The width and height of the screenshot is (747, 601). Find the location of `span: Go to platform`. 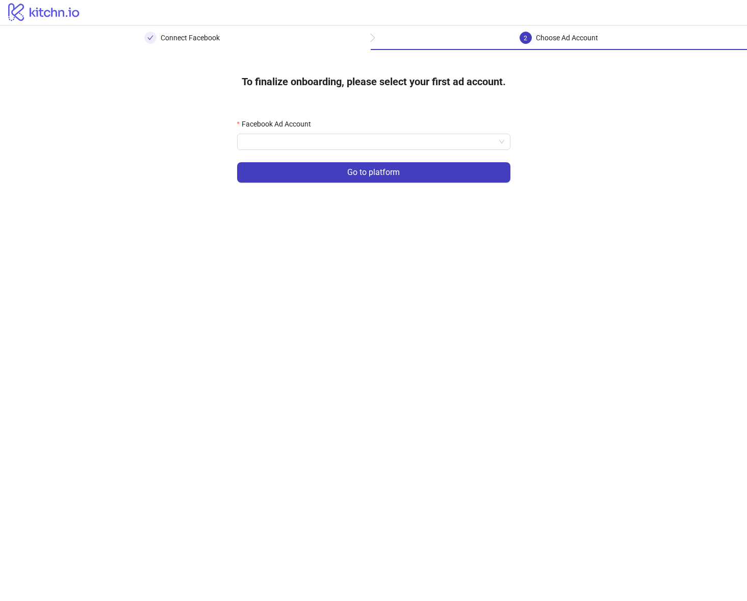

span: Go to platform is located at coordinates (373, 172).